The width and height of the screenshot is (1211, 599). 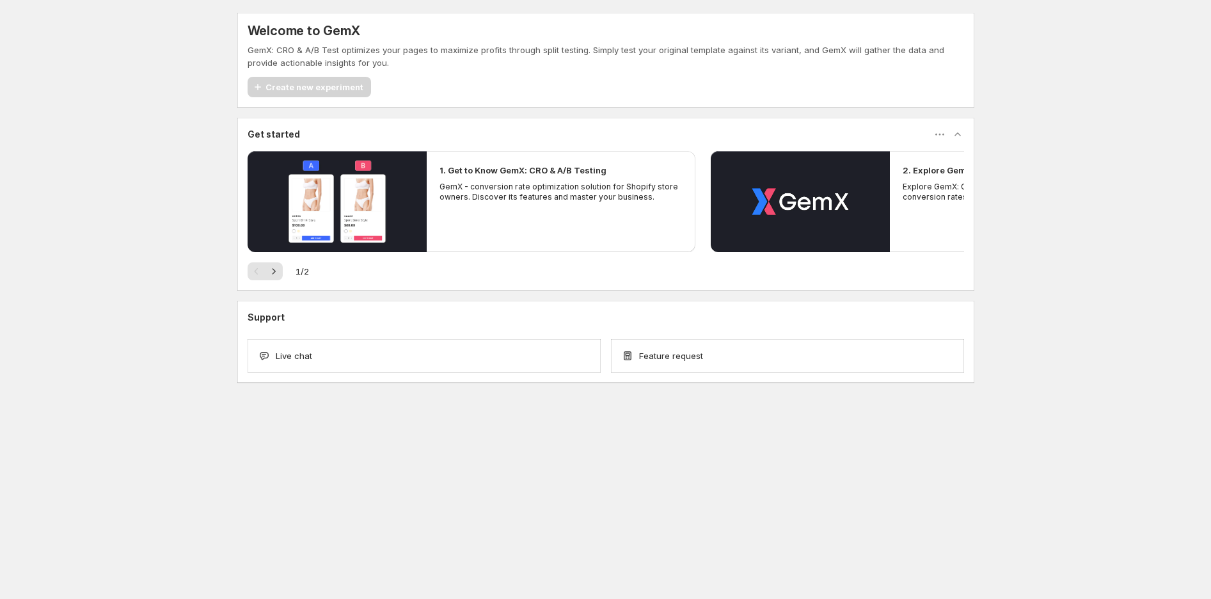 I want to click on span: Feature request, so click(x=671, y=356).